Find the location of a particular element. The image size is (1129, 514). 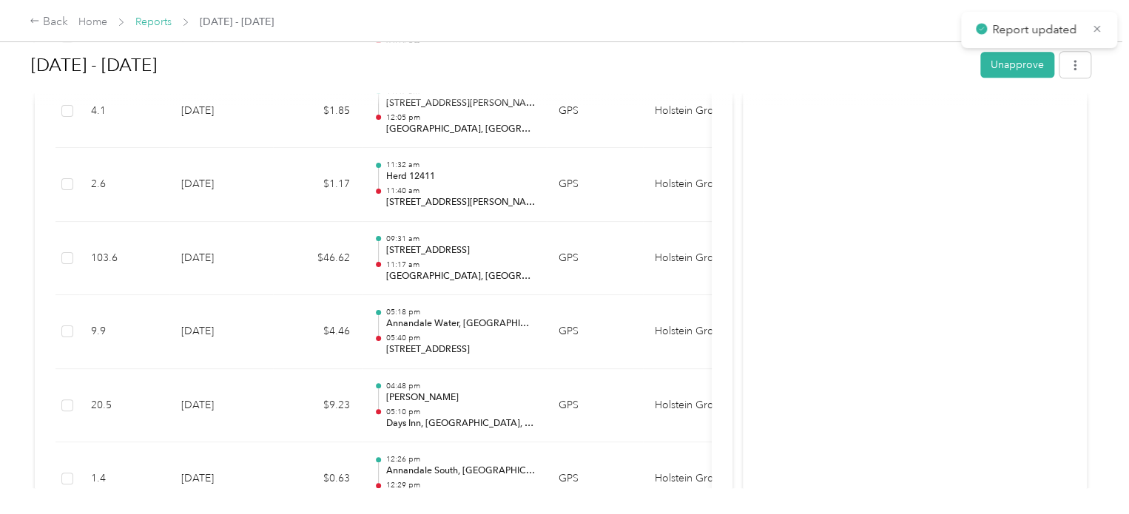

button: Unapprove is located at coordinates (1017, 64).